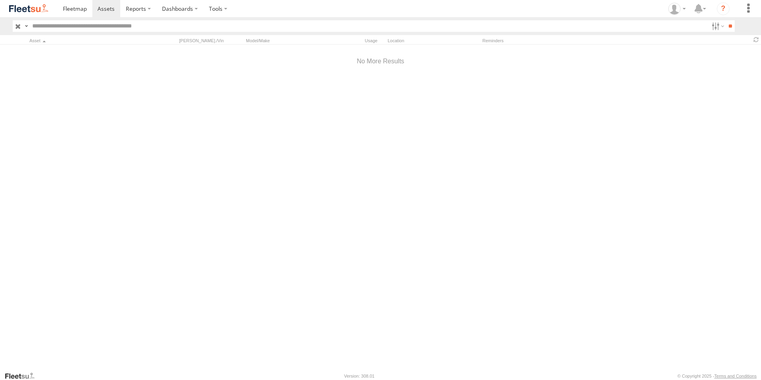 The width and height of the screenshot is (761, 380). Describe the element at coordinates (736, 376) in the screenshot. I see `a: Terms and Conditions` at that location.